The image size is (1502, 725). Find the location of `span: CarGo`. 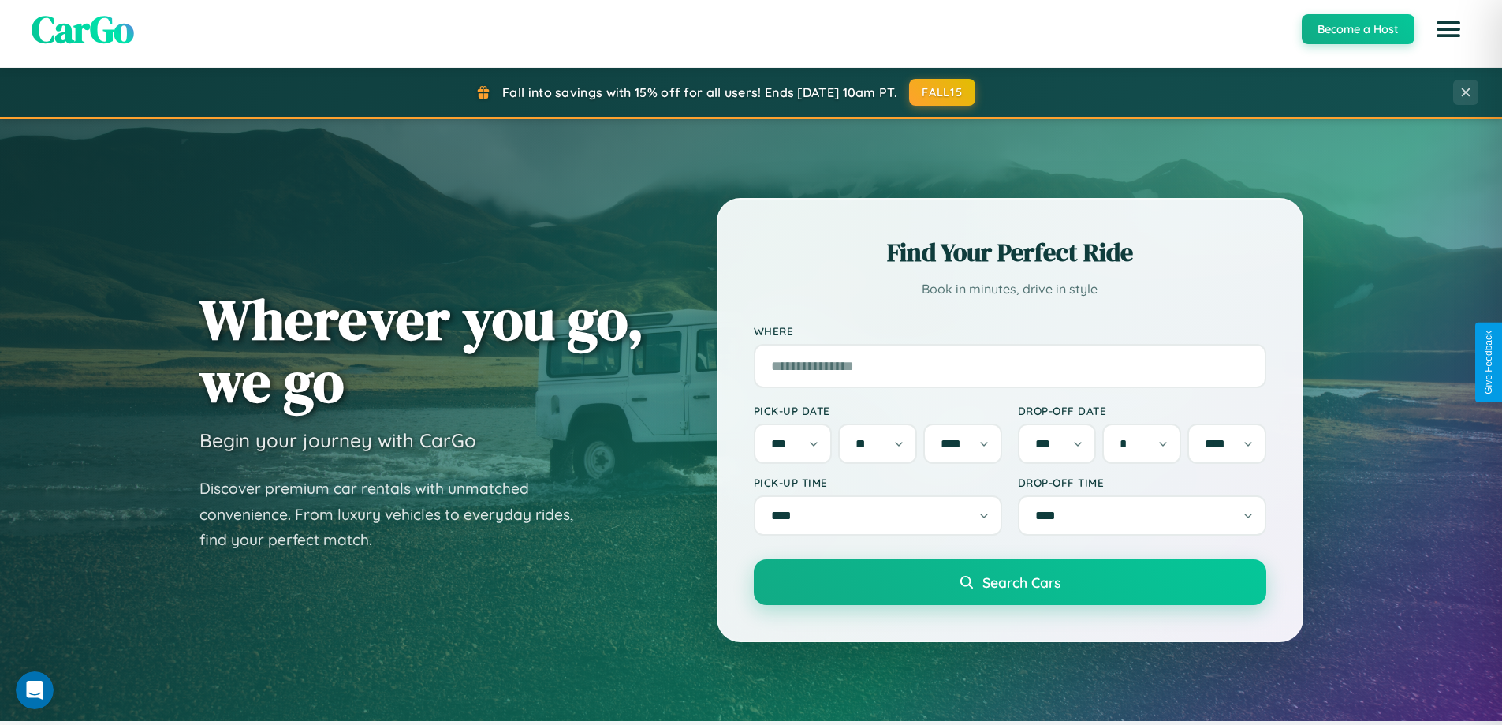

span: CarGo is located at coordinates (83, 29).